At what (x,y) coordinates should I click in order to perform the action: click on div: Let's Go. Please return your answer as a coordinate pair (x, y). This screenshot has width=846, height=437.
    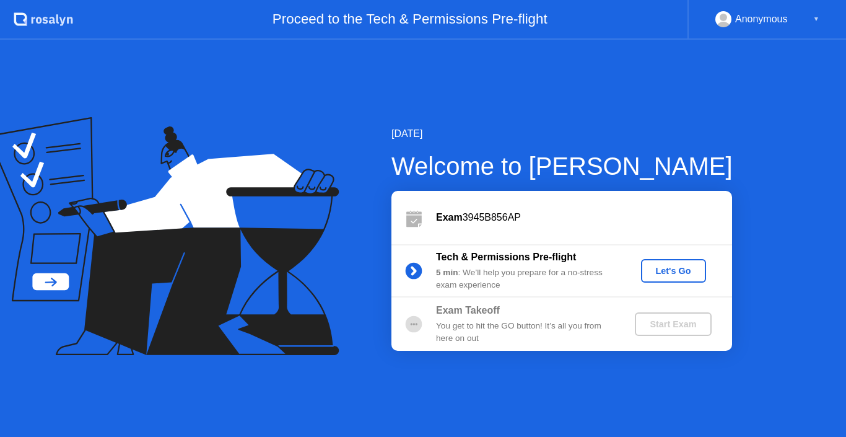
    Looking at the image, I should click on (673, 271).